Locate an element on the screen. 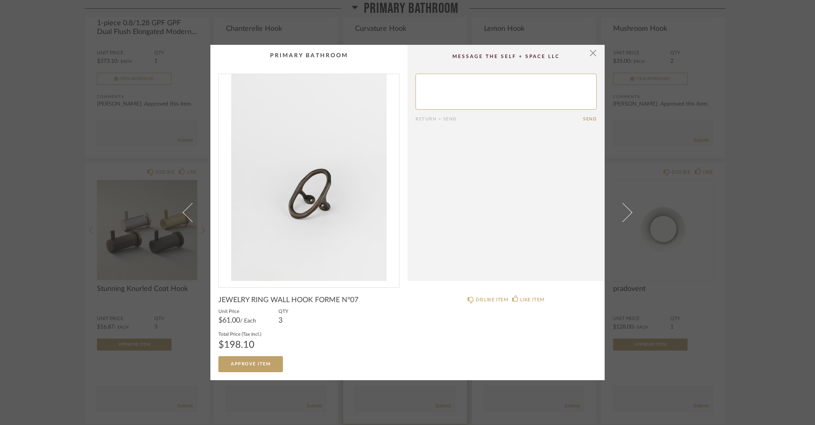 The height and width of the screenshot is (425, 815). label: Total Price (Tax Incl.) is located at coordinates (240, 334).